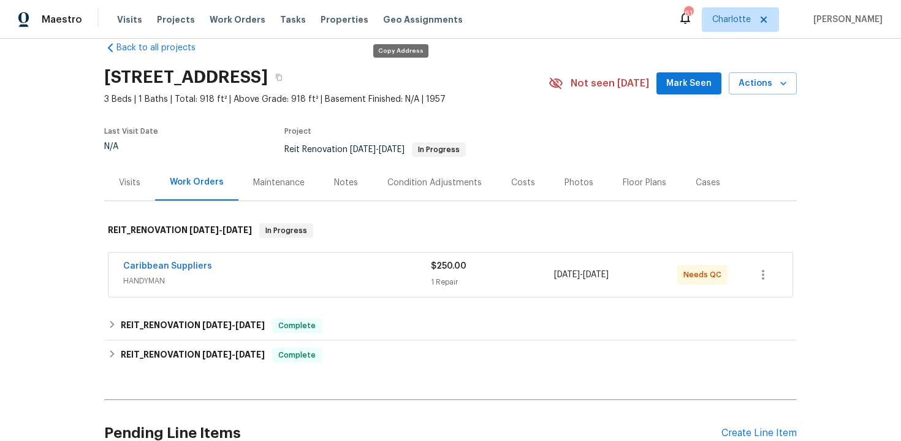 The height and width of the screenshot is (441, 901). I want to click on span: Charlotte, so click(731, 20).